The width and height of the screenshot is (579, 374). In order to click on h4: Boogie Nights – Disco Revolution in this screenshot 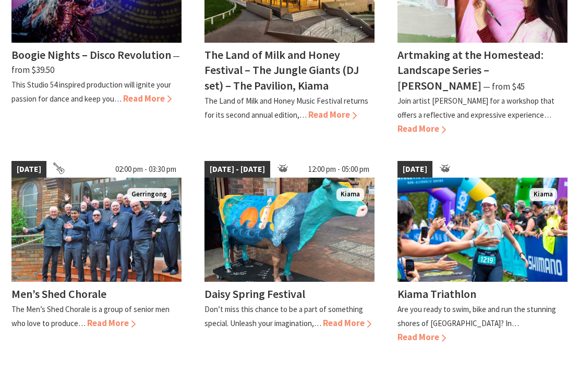, I will do `click(91, 55)`.